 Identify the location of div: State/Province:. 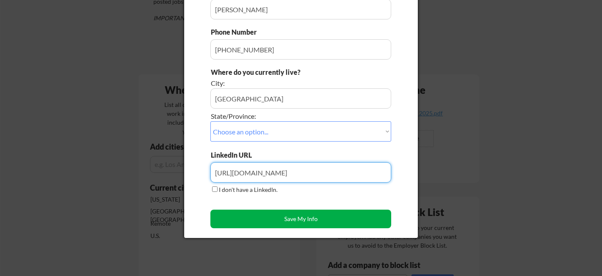
(277, 116).